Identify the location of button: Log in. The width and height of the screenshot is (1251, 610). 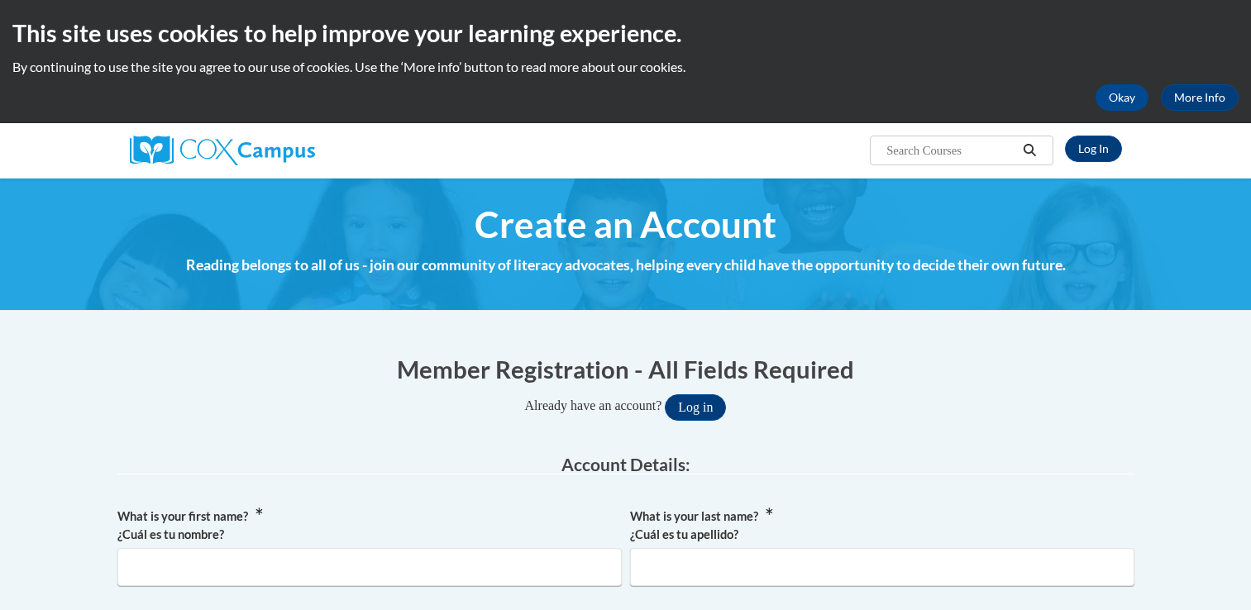
(695, 408).